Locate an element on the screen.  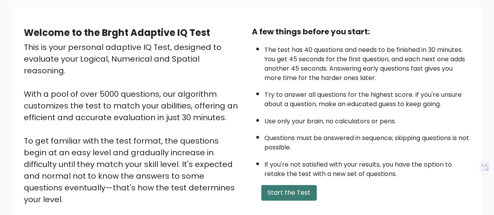
li: The test has 40 questions and needs to be finished in 30 minutes. You get 45 seconds for the firs... is located at coordinates (367, 62).